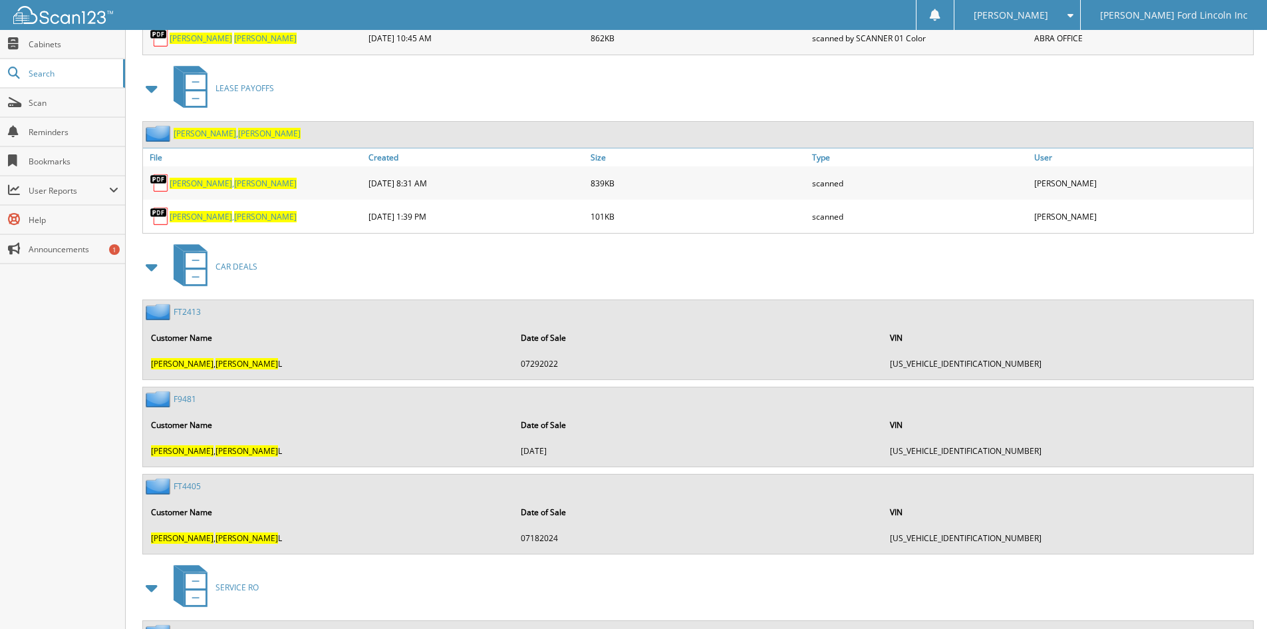 Image resolution: width=1267 pixels, height=629 pixels. I want to click on div: 101KB, so click(698, 216).